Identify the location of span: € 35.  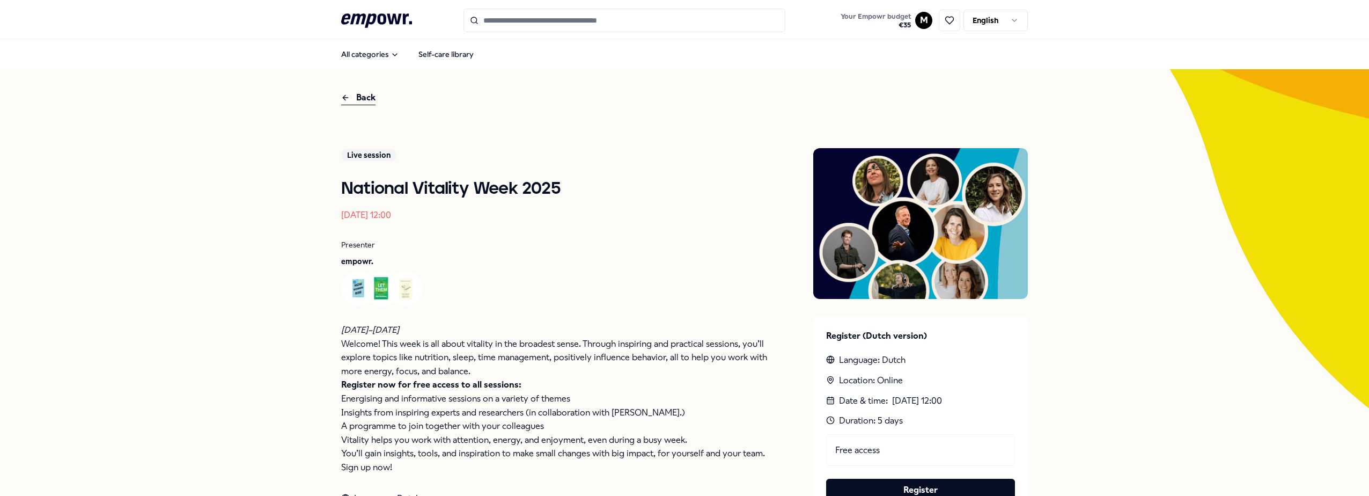
(876, 25).